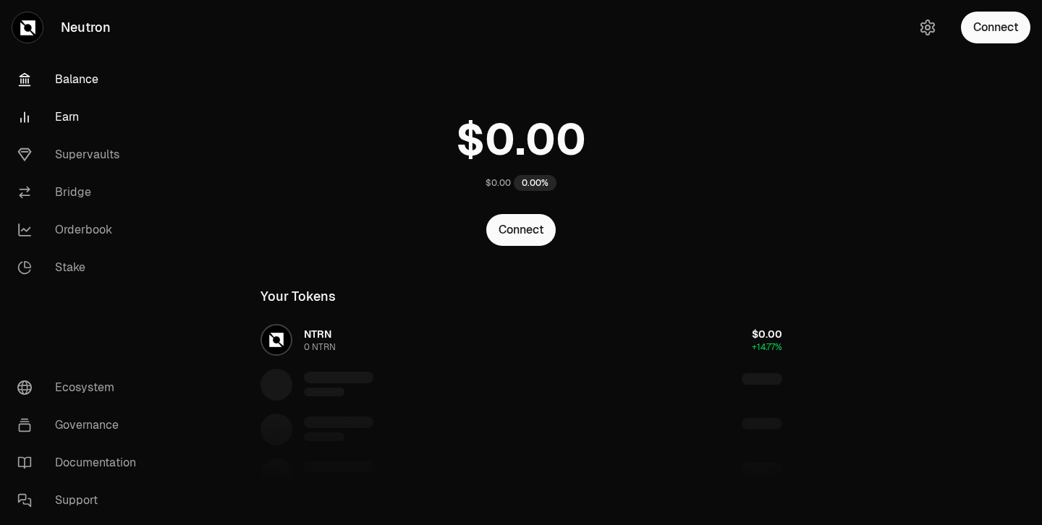 Image resolution: width=1042 pixels, height=525 pixels. What do you see at coordinates (81, 230) in the screenshot?
I see `a: Orderbook` at bounding box center [81, 230].